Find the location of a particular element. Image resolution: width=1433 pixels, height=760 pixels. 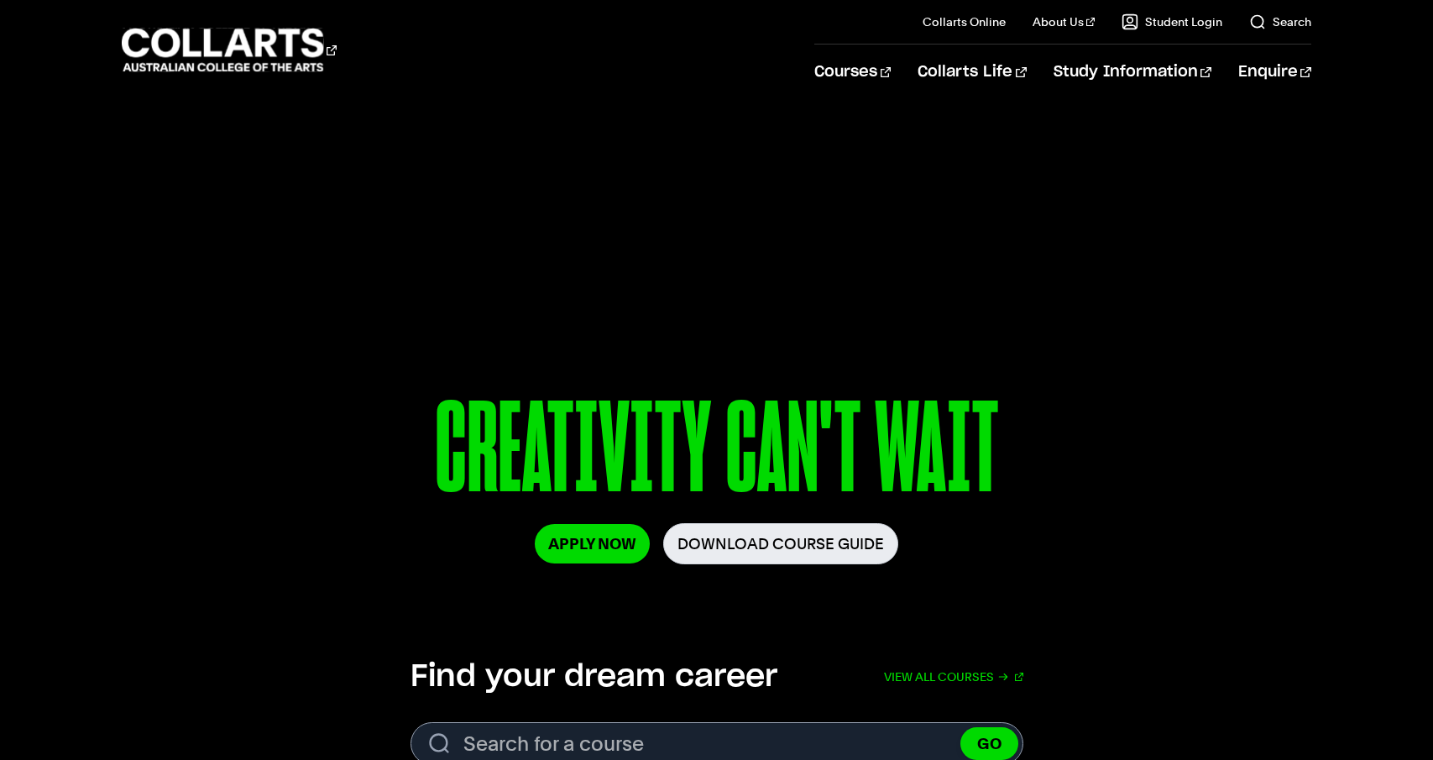

a: Collarts Online is located at coordinates (964, 22).